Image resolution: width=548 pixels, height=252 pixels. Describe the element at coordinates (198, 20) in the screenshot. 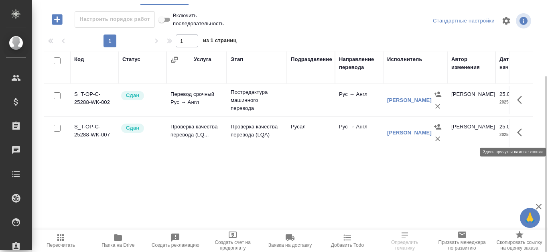

I see `span: Включить последовательность` at that location.